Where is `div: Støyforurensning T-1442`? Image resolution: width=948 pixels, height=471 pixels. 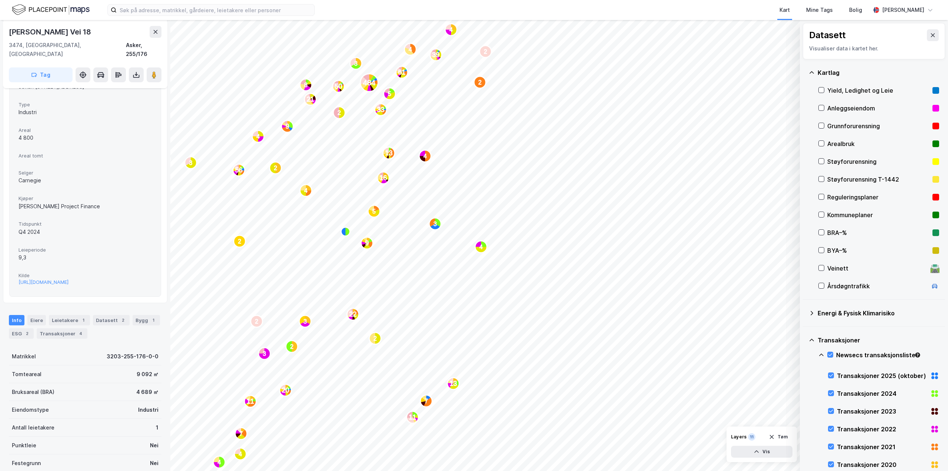 div: Støyforurensning T-1442 is located at coordinates (879, 179).